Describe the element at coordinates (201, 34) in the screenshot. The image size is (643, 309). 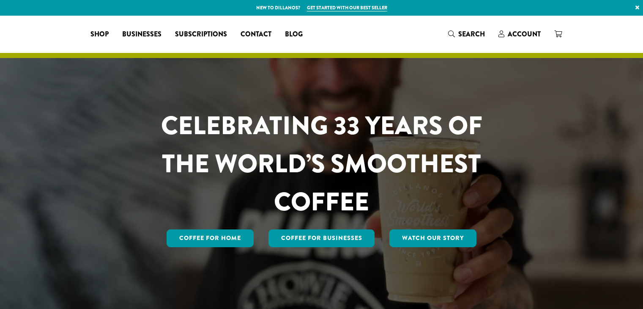
I see `span: Subscriptions` at that location.